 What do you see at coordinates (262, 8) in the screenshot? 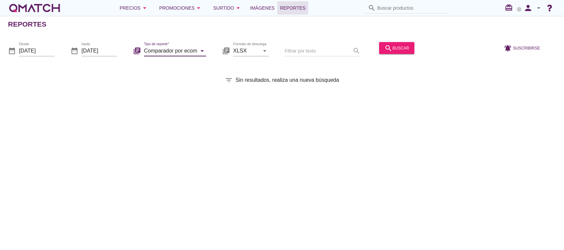
I see `span: Imágenes` at bounding box center [262, 8].